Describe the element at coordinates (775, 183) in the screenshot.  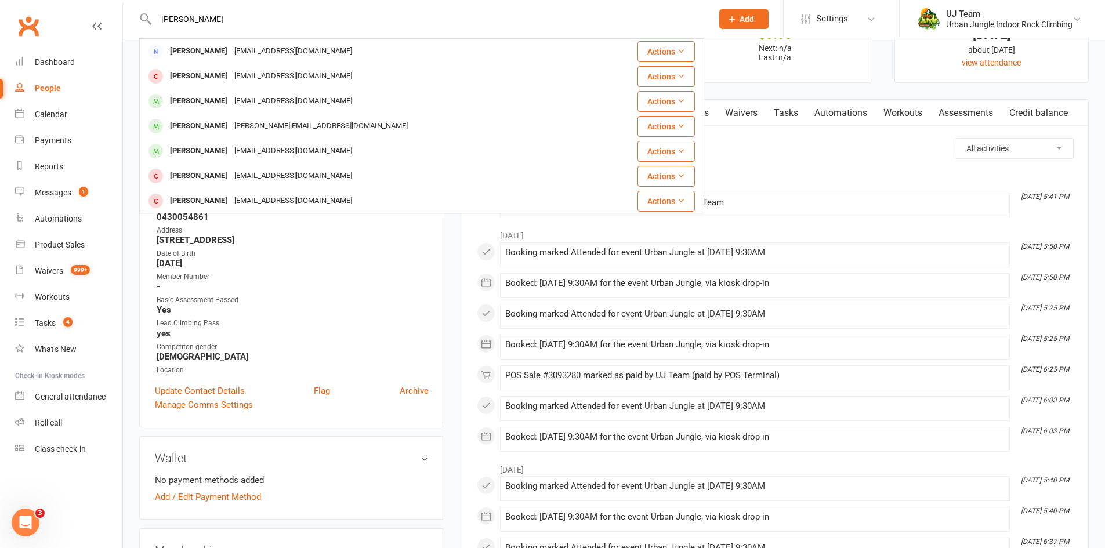
I see `li: This Month` at that location.